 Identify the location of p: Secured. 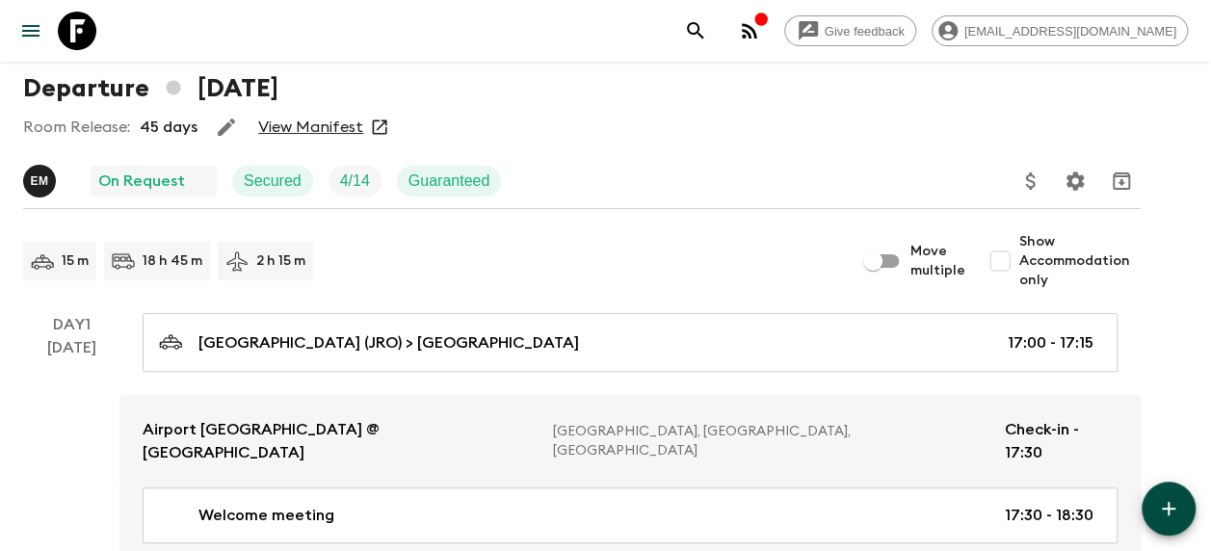
(273, 181).